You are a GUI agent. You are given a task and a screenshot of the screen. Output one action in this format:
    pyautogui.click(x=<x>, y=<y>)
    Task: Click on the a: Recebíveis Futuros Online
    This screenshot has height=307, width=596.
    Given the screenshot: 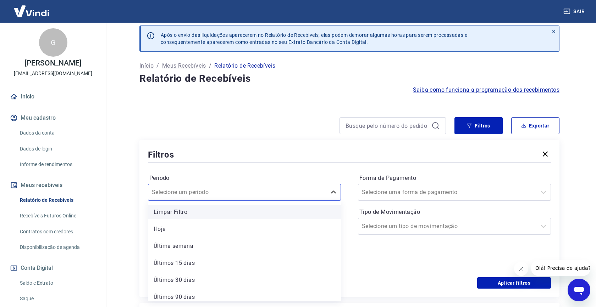 What is the action you would take?
    pyautogui.click(x=57, y=216)
    